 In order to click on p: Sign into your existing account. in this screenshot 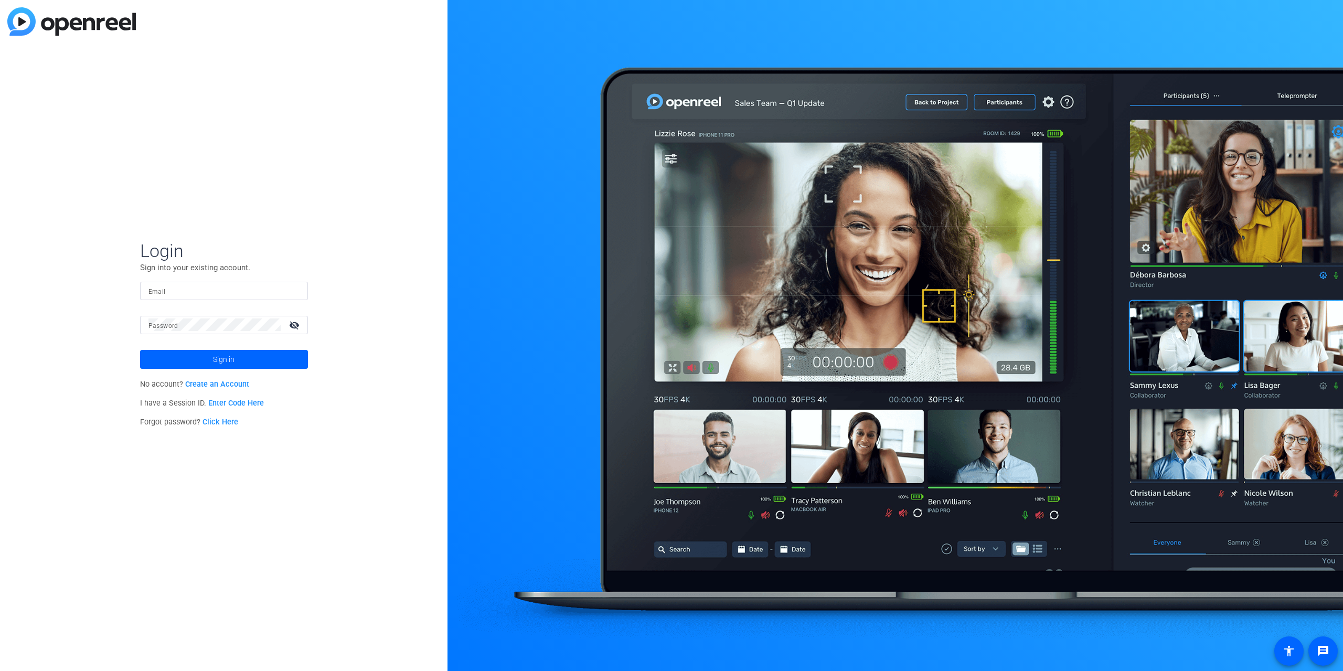, I will do `click(224, 268)`.